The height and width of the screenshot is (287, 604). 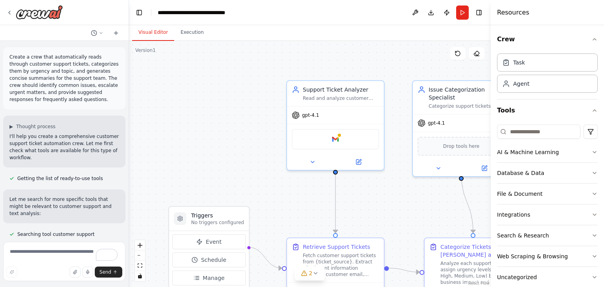 I want to click on button: toggle interactivity, so click(x=140, y=276).